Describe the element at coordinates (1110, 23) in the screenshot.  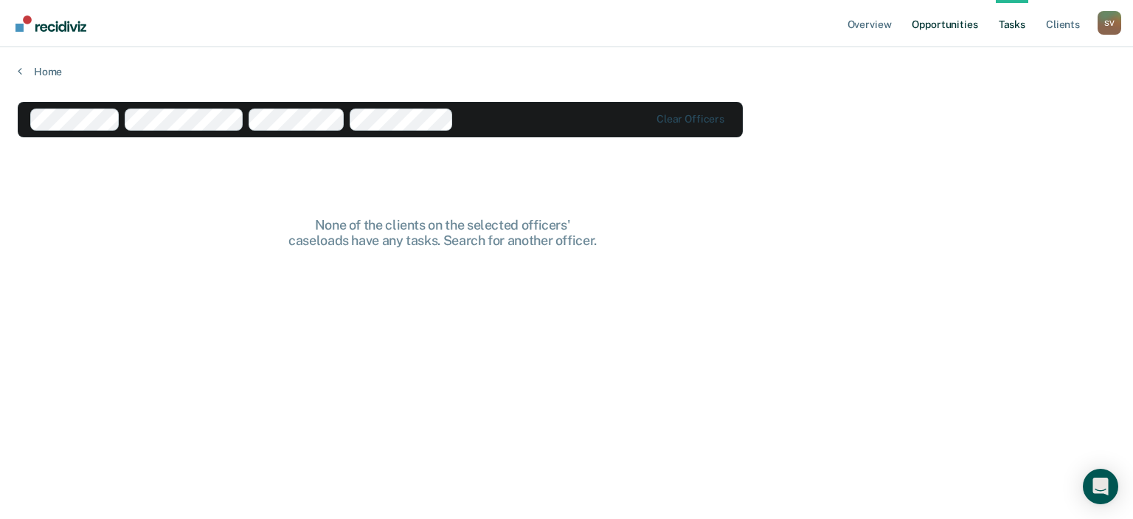
I see `button: Profile dropdown button` at that location.